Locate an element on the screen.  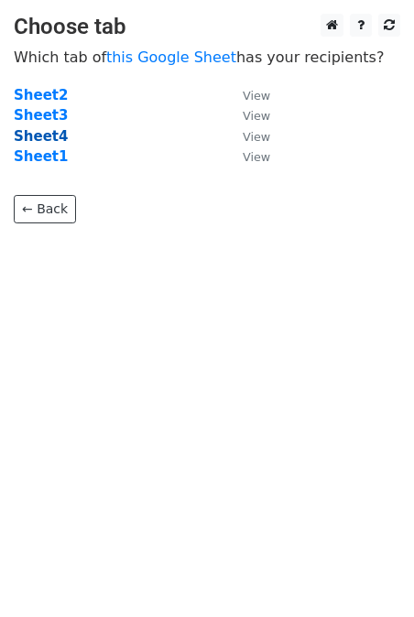
strong: Sheet2 is located at coordinates (40, 95).